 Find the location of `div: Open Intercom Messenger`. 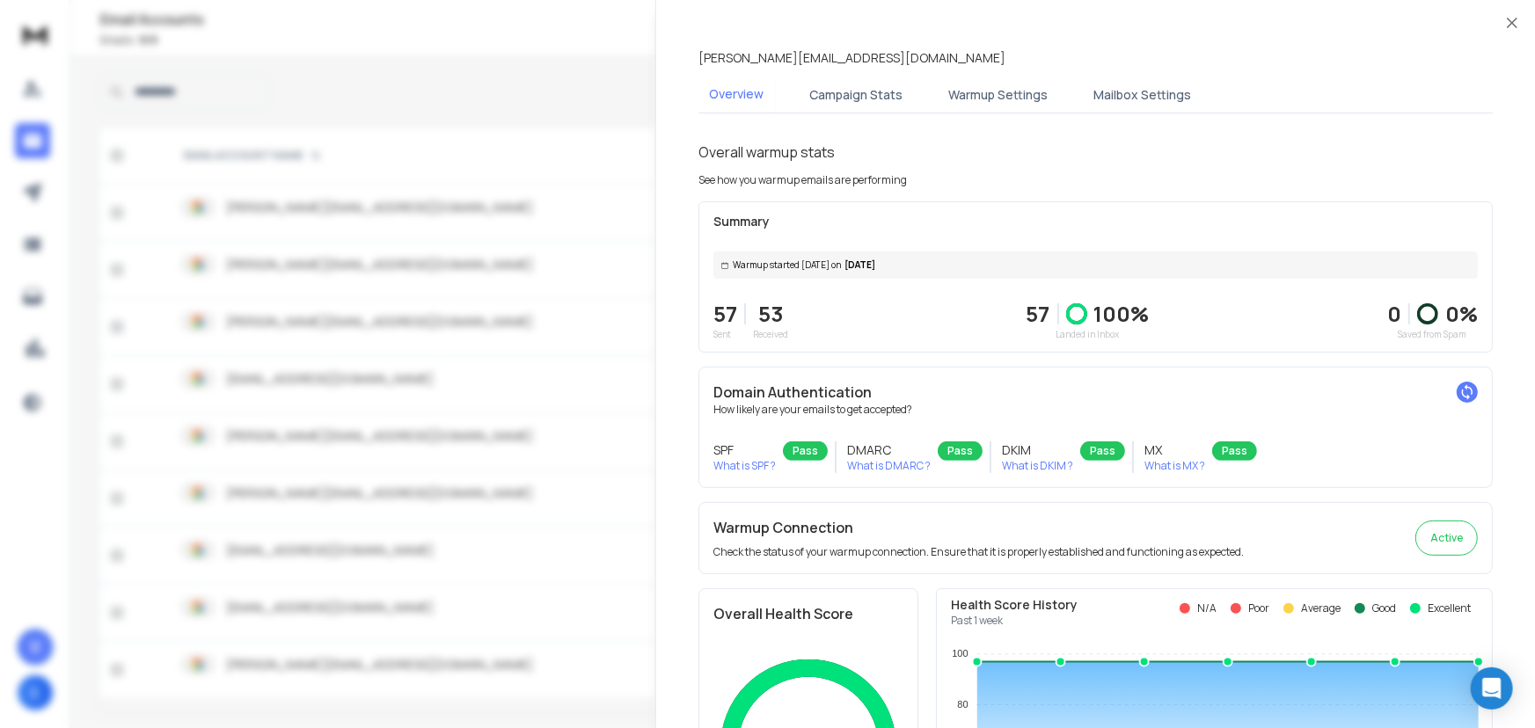

div: Open Intercom Messenger is located at coordinates (1492, 689).